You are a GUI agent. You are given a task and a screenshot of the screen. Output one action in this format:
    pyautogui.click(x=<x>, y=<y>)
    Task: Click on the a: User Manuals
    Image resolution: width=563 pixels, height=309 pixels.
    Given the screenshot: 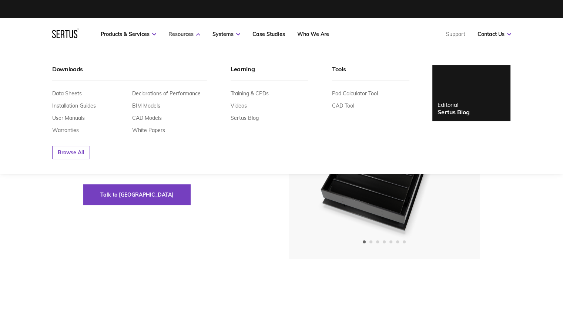 What is the action you would take?
    pyautogui.click(x=69, y=118)
    